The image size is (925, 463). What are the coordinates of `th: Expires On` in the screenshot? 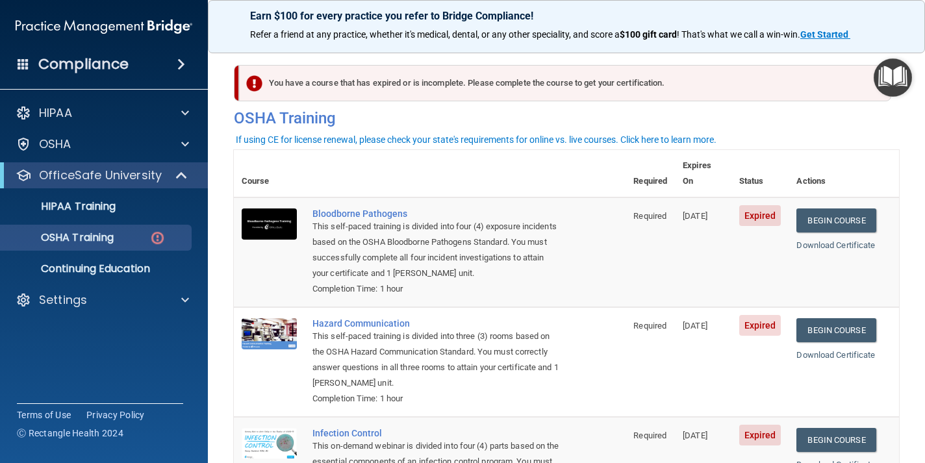 It's located at (703, 173).